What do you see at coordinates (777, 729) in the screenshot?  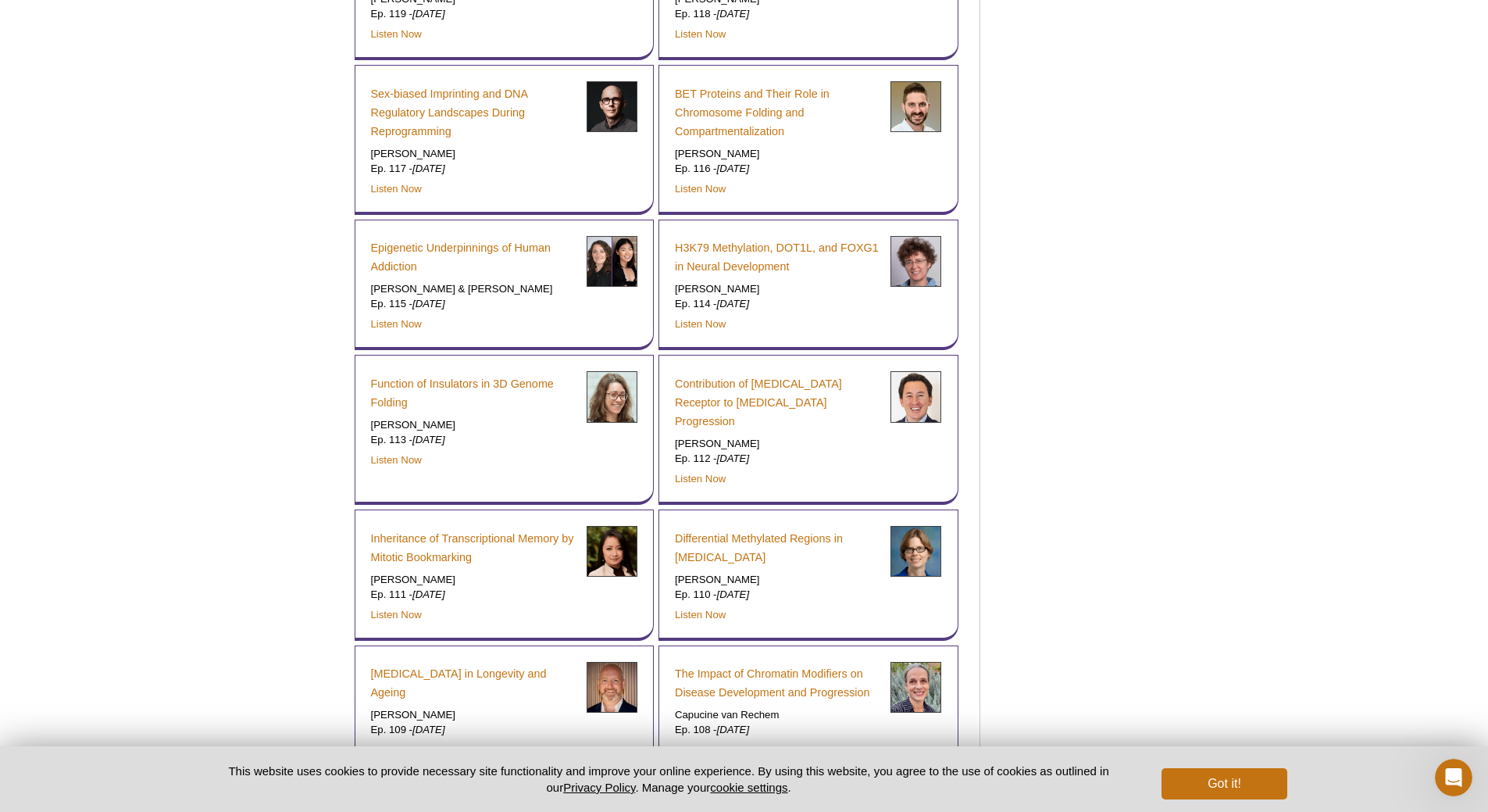 I see `p: Ep. 108 -` at bounding box center [777, 729].